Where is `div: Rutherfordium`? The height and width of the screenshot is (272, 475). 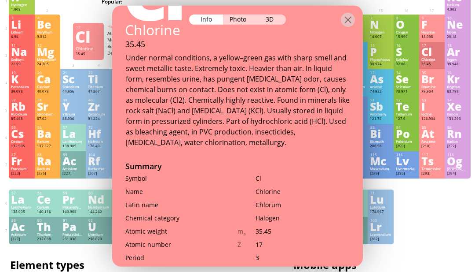
div: Rutherfordium is located at coordinates (99, 169).